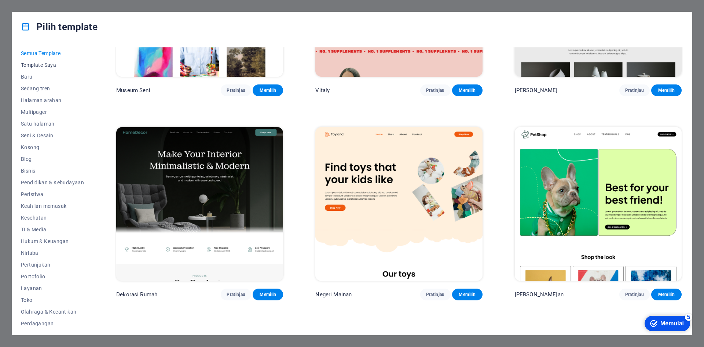 This screenshot has width=704, height=347. Describe the element at coordinates (52, 112) in the screenshot. I see `button: Multipager` at that location.